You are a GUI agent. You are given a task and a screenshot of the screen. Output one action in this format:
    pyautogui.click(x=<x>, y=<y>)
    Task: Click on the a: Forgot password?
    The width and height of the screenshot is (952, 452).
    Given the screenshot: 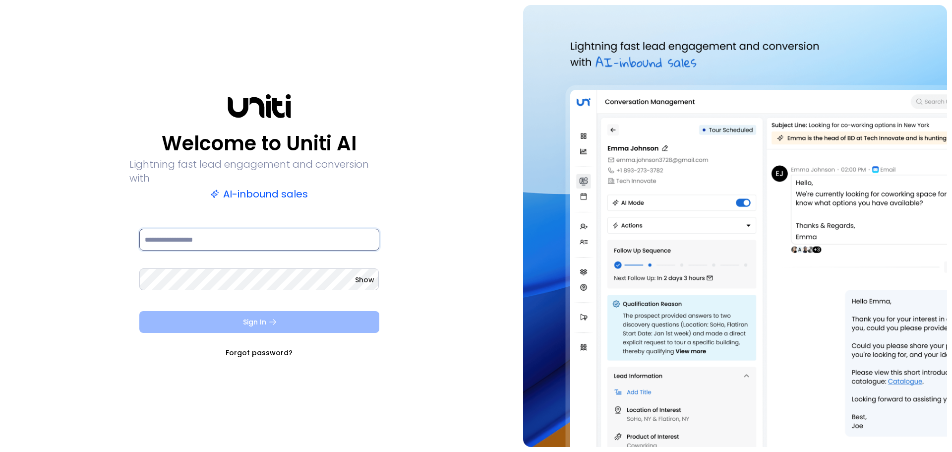 What is the action you would take?
    pyautogui.click(x=259, y=353)
    